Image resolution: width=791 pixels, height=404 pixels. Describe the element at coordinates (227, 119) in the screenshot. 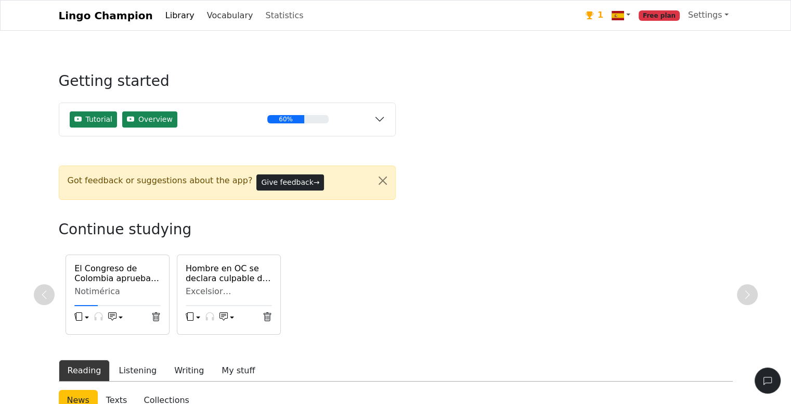

I see `button: TutorialOverview60%` at that location.